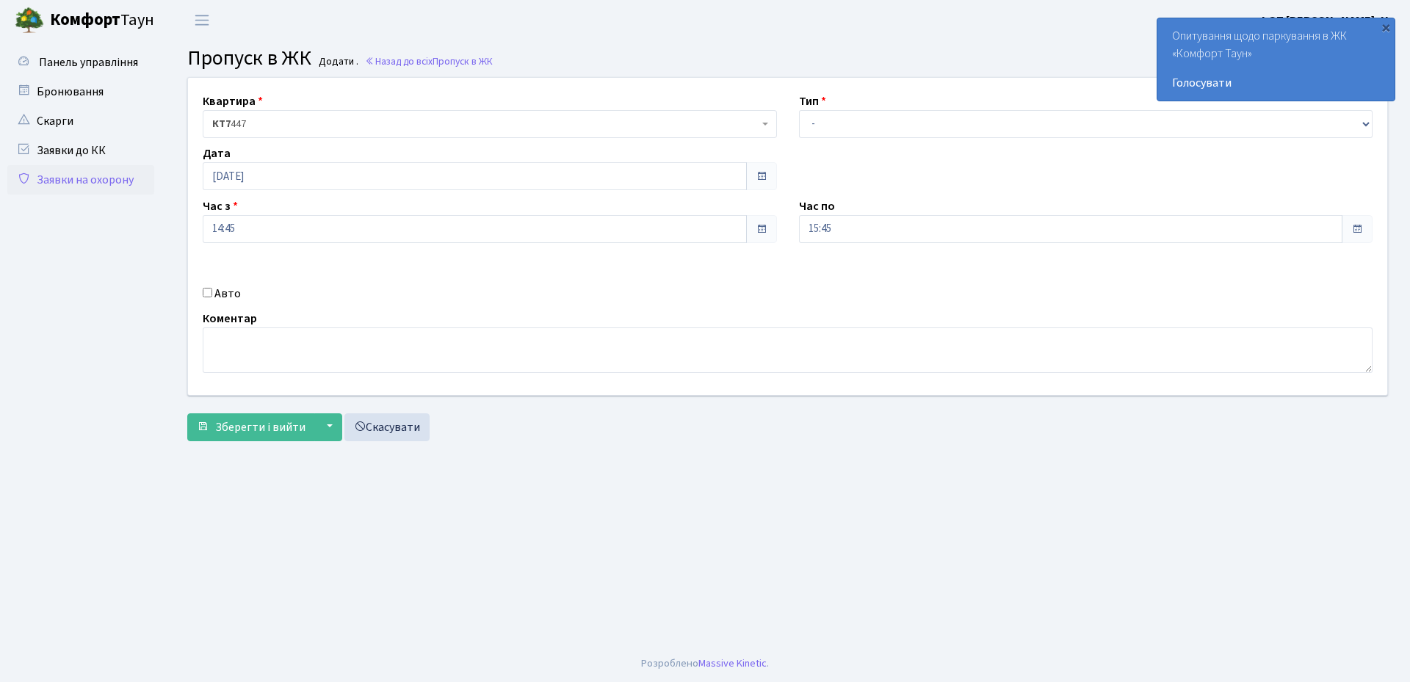 The height and width of the screenshot is (682, 1410). Describe the element at coordinates (228, 294) in the screenshot. I see `label: Авто` at that location.